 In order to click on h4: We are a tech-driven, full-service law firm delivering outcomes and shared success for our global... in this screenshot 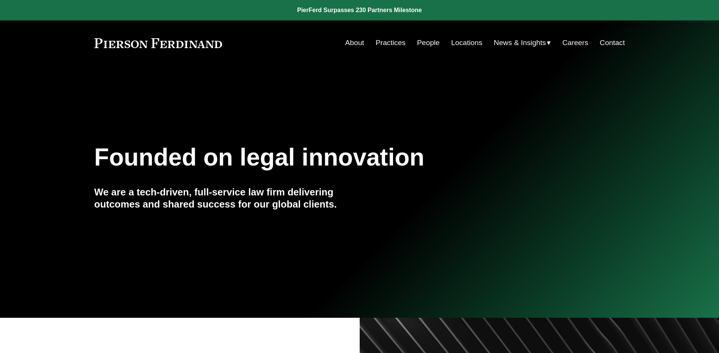, I will do `click(227, 198)`.